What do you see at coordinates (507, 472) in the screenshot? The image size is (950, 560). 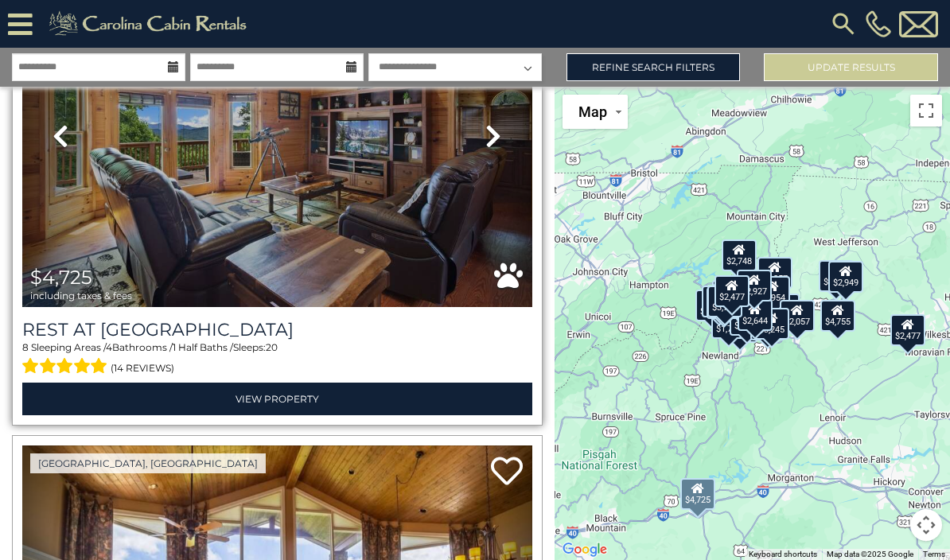 I see `a: Add to favorites` at bounding box center [507, 472].